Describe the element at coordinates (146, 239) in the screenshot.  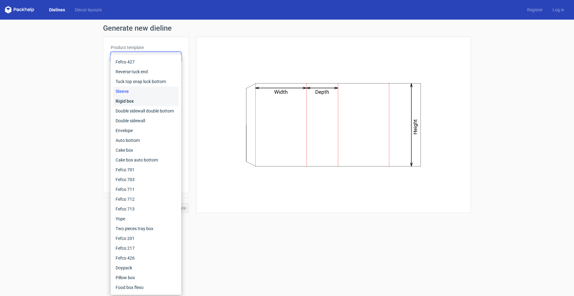
I see `div: Fefco 201` at that location.